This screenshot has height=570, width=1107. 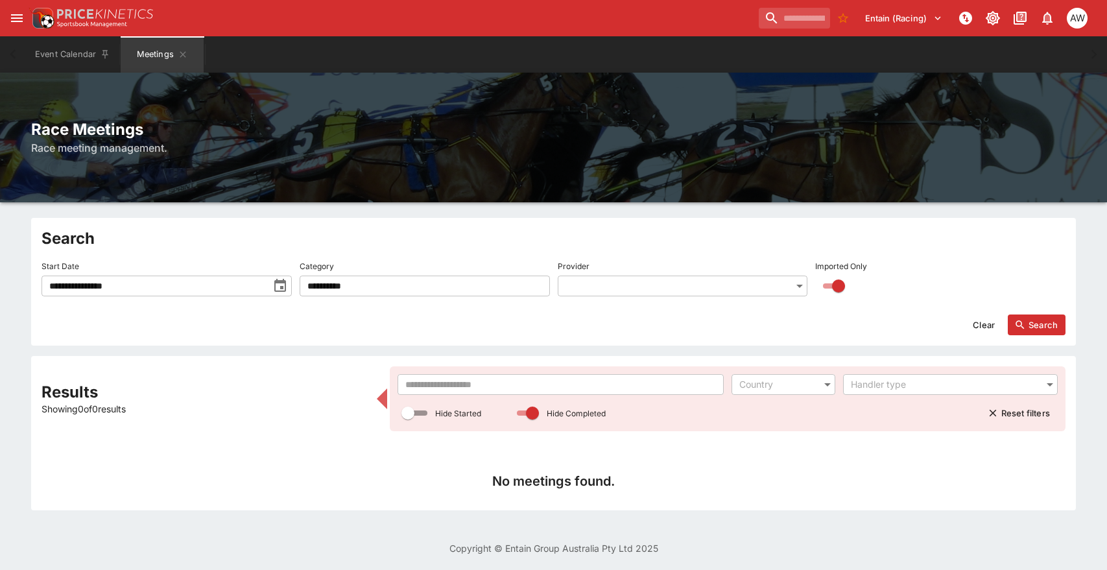 What do you see at coordinates (553, 238) in the screenshot?
I see `h2: Search` at bounding box center [553, 238].